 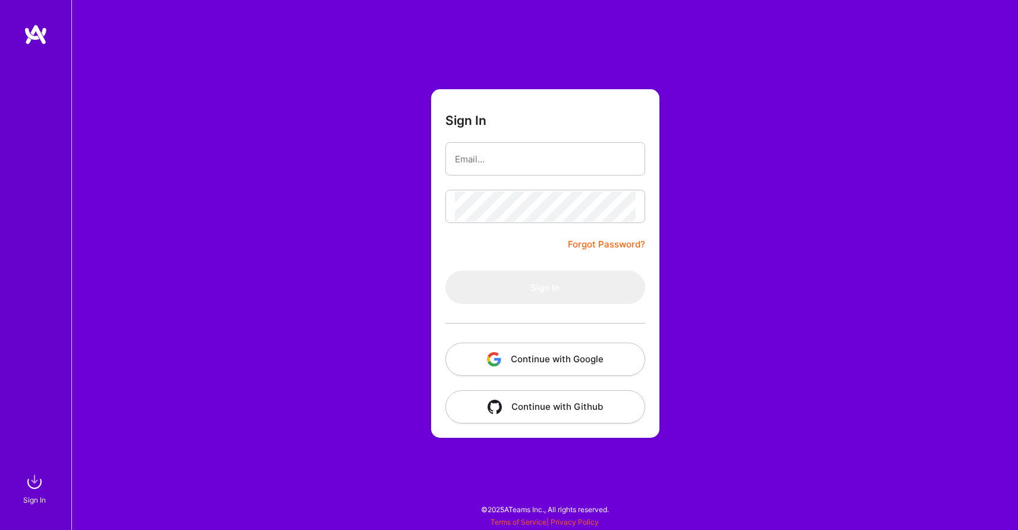 I want to click on button: Continue with Google, so click(x=545, y=359).